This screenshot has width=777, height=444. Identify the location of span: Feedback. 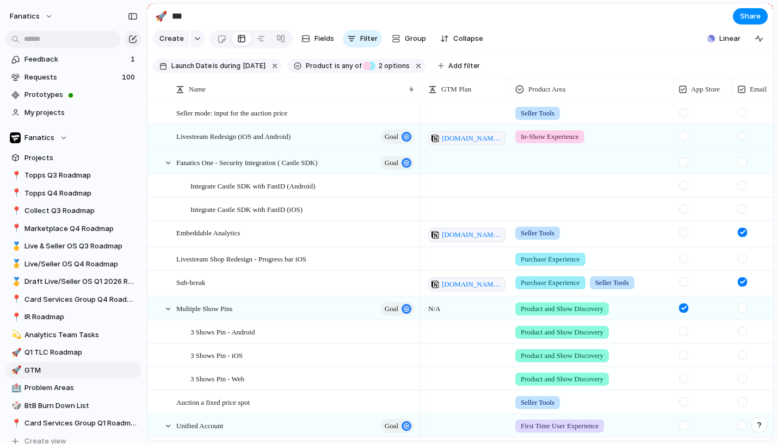
(76, 59).